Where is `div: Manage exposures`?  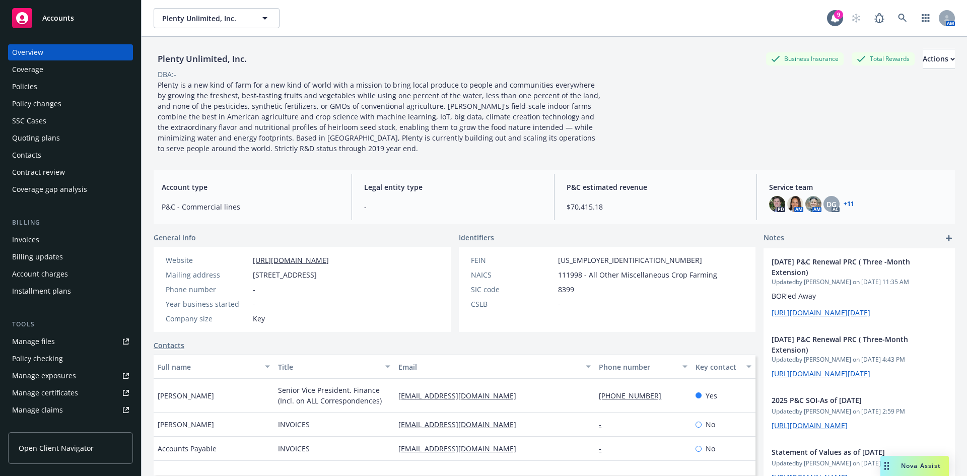 div: Manage exposures is located at coordinates (44, 376).